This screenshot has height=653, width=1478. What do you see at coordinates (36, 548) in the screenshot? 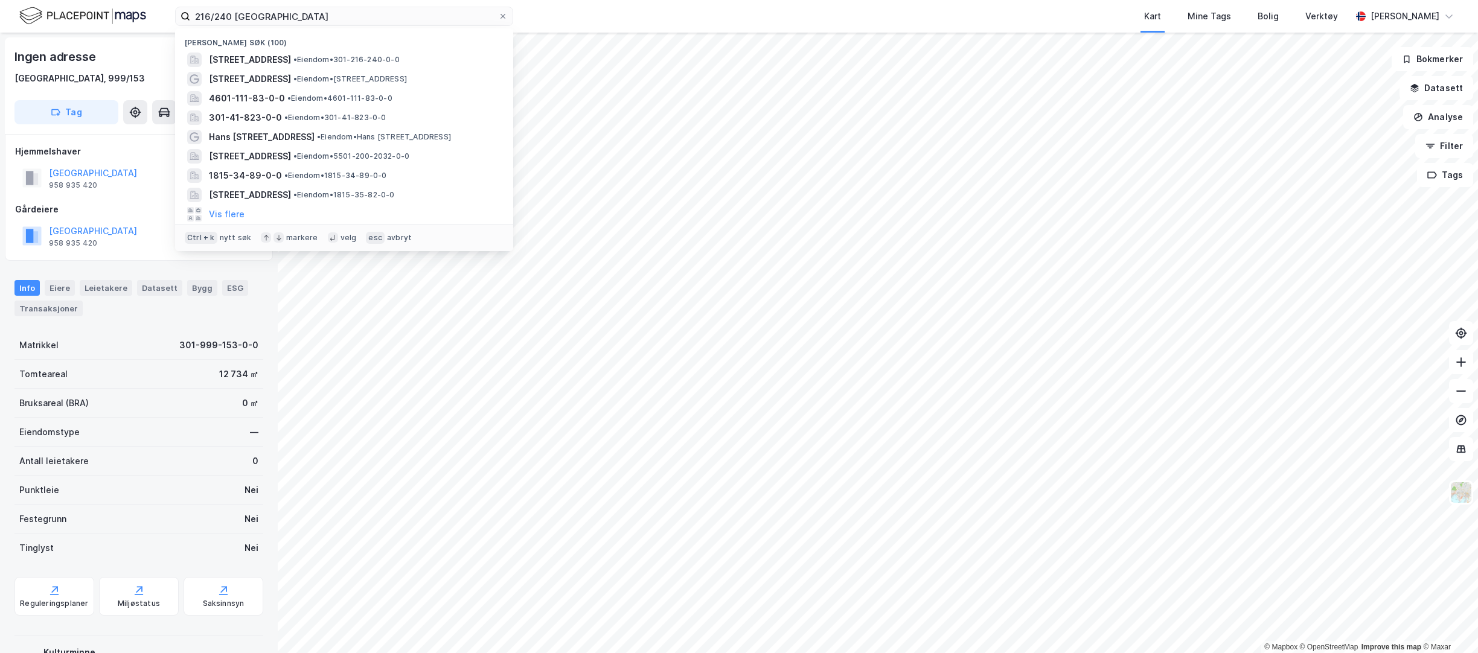
I see `div: Tinglyst` at bounding box center [36, 548].